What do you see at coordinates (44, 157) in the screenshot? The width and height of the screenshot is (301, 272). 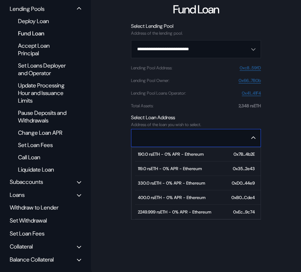 I see `div: Call Loan` at bounding box center [44, 157].